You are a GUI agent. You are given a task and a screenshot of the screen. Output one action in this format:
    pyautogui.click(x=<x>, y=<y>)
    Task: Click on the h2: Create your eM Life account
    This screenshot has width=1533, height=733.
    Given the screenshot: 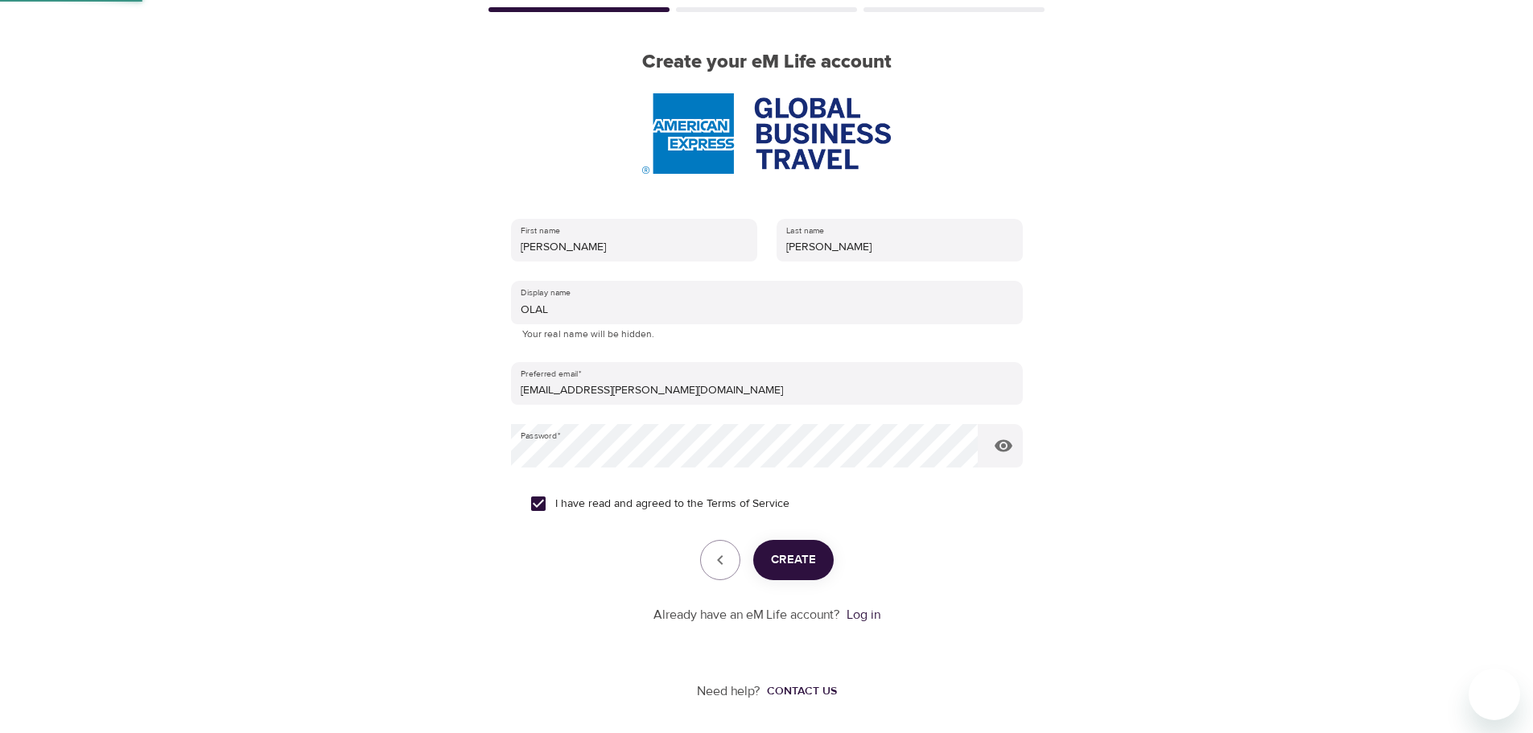 What is the action you would take?
    pyautogui.click(x=767, y=62)
    